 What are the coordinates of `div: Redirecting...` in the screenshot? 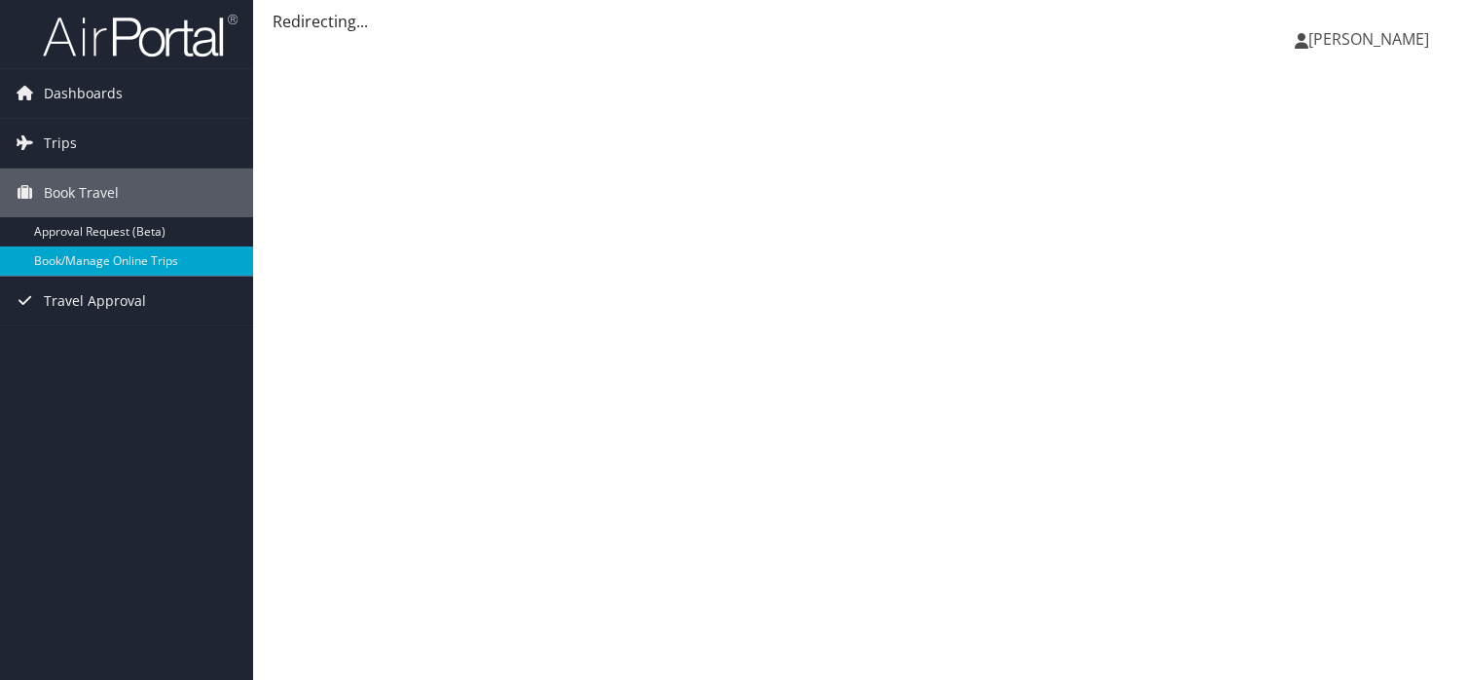 It's located at (861, 21).